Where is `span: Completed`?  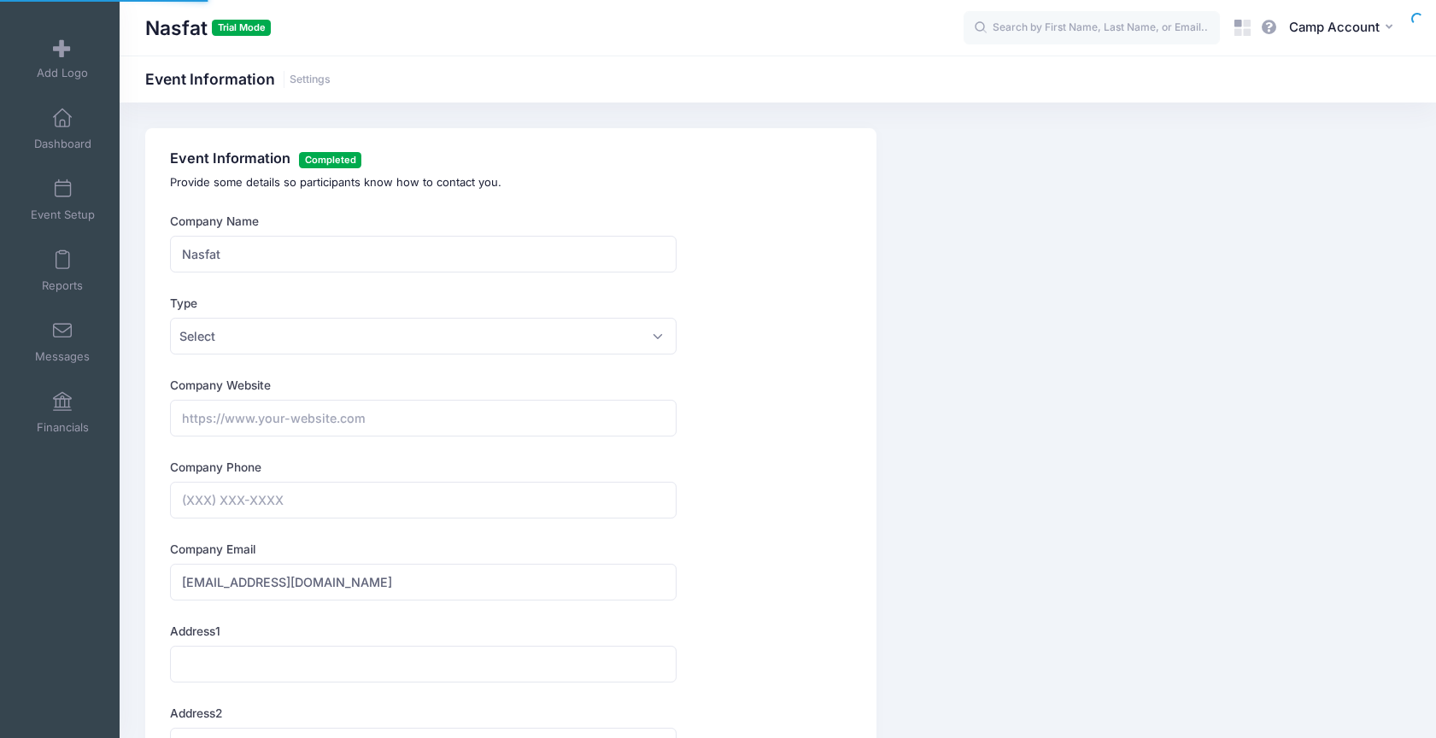
span: Completed is located at coordinates (330, 160).